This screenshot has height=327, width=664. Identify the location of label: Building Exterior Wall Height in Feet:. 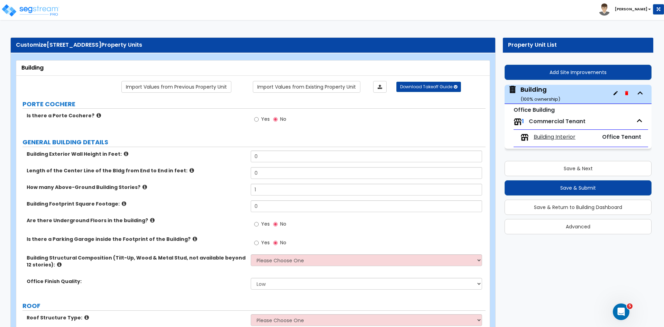
(136, 154).